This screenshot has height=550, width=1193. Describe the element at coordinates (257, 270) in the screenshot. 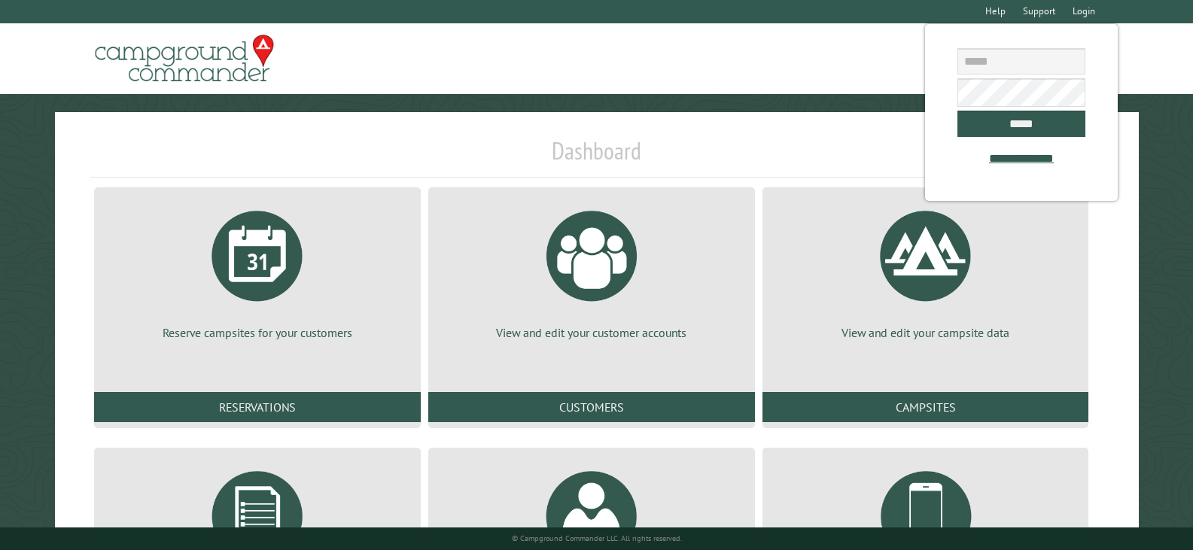

I see `a: Reserve campsites for your customers` at that location.